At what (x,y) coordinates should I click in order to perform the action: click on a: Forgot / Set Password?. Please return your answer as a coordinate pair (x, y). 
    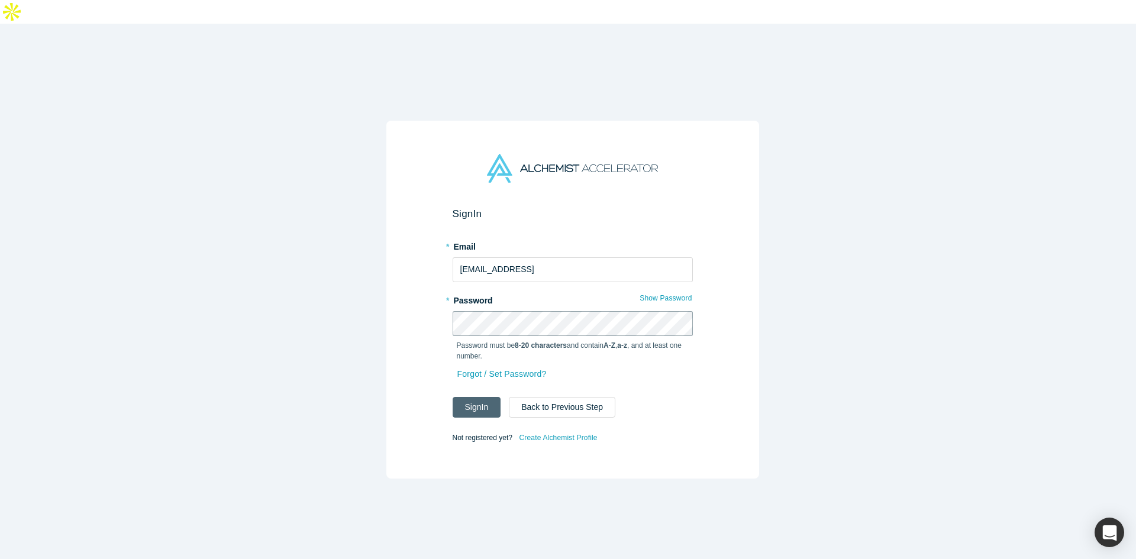
    Looking at the image, I should click on (502, 374).